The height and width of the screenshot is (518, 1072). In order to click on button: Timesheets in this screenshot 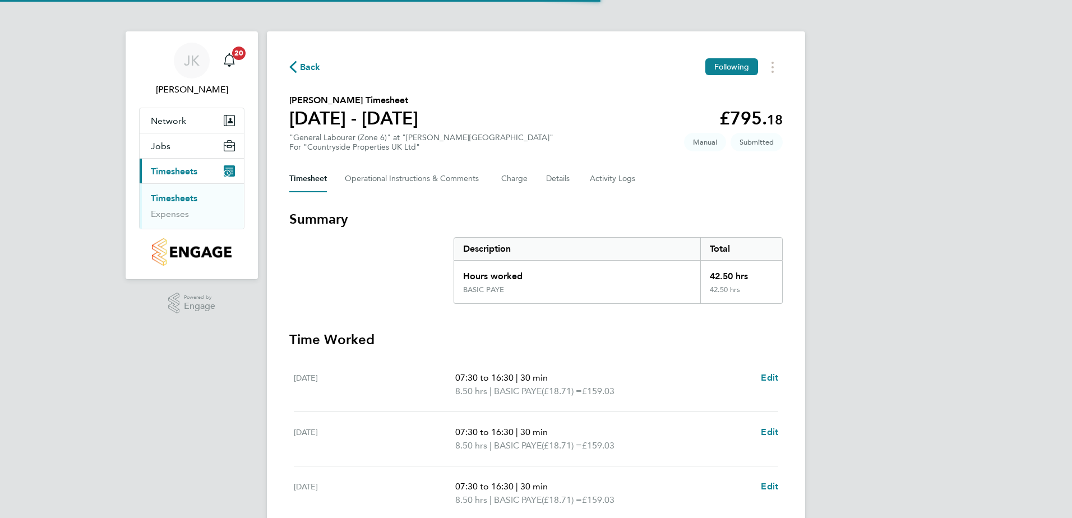, I will do `click(192, 171)`.